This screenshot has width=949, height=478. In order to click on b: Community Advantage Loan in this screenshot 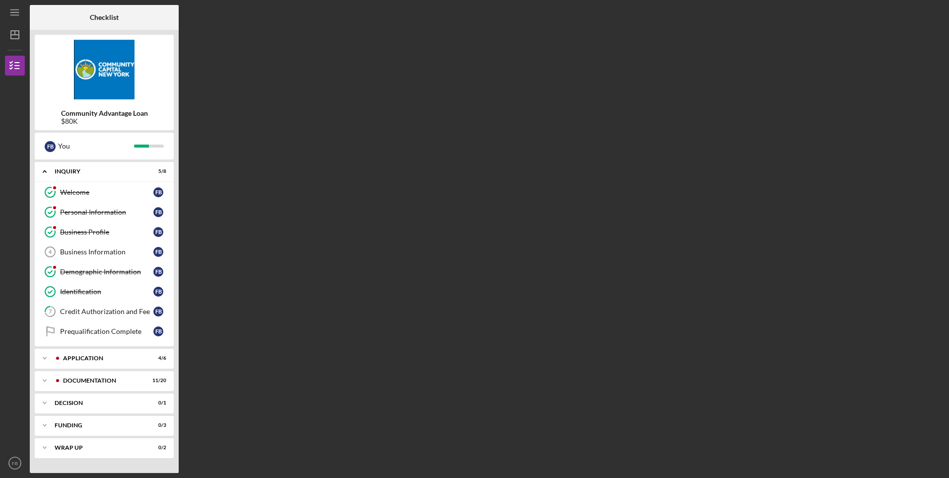, I will do `click(104, 113)`.